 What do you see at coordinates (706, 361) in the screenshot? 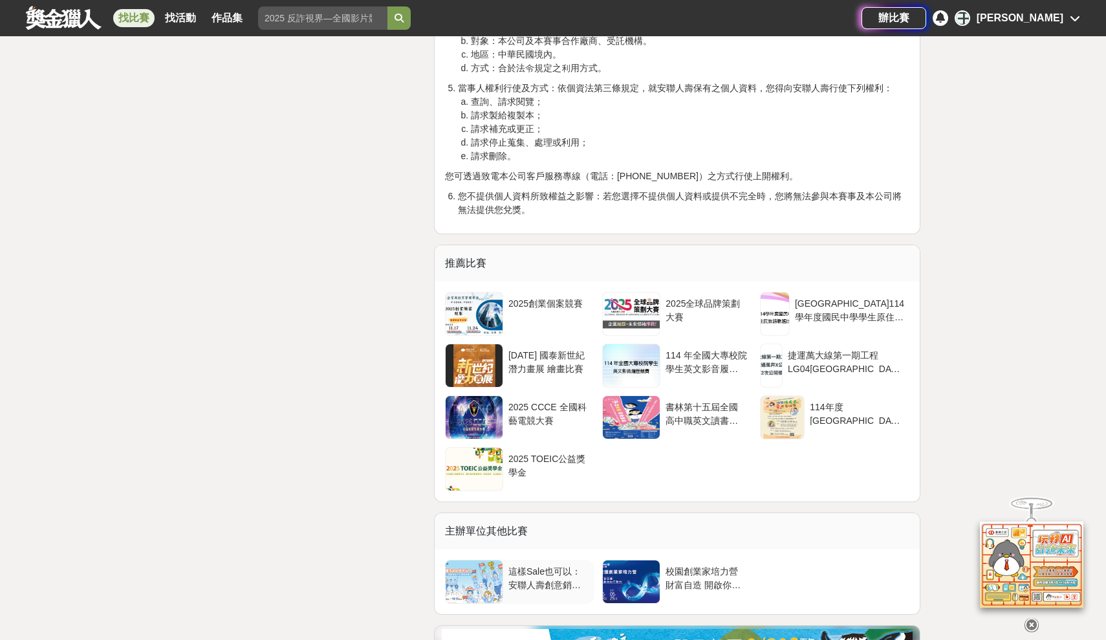
I see `div: 114 年全國大專校院學生英文影音履歷競賽` at bounding box center [706, 361].